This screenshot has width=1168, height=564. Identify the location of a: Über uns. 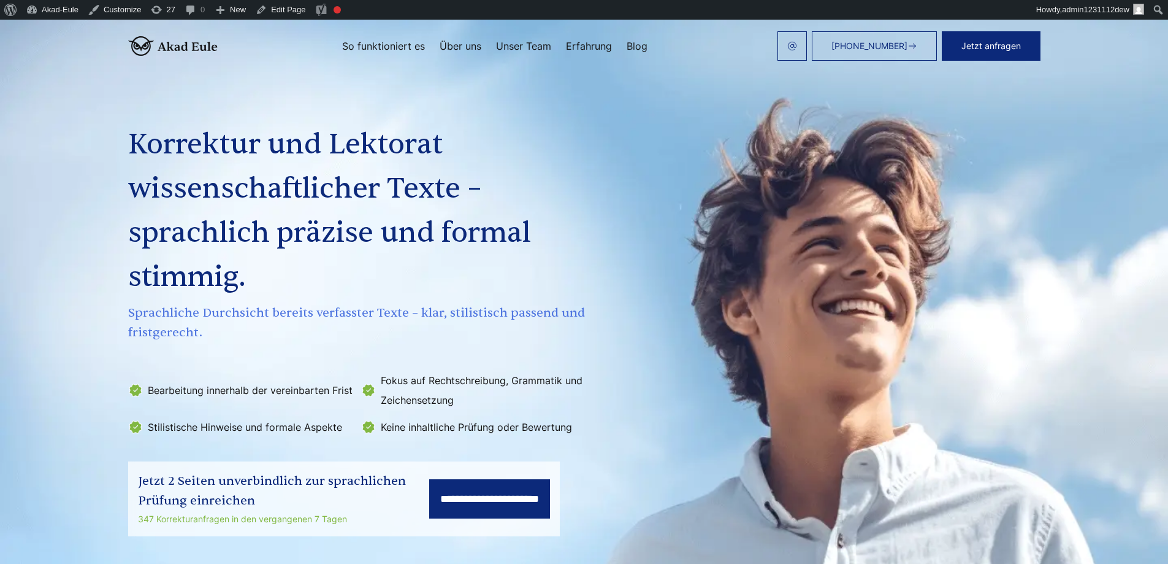
(460, 46).